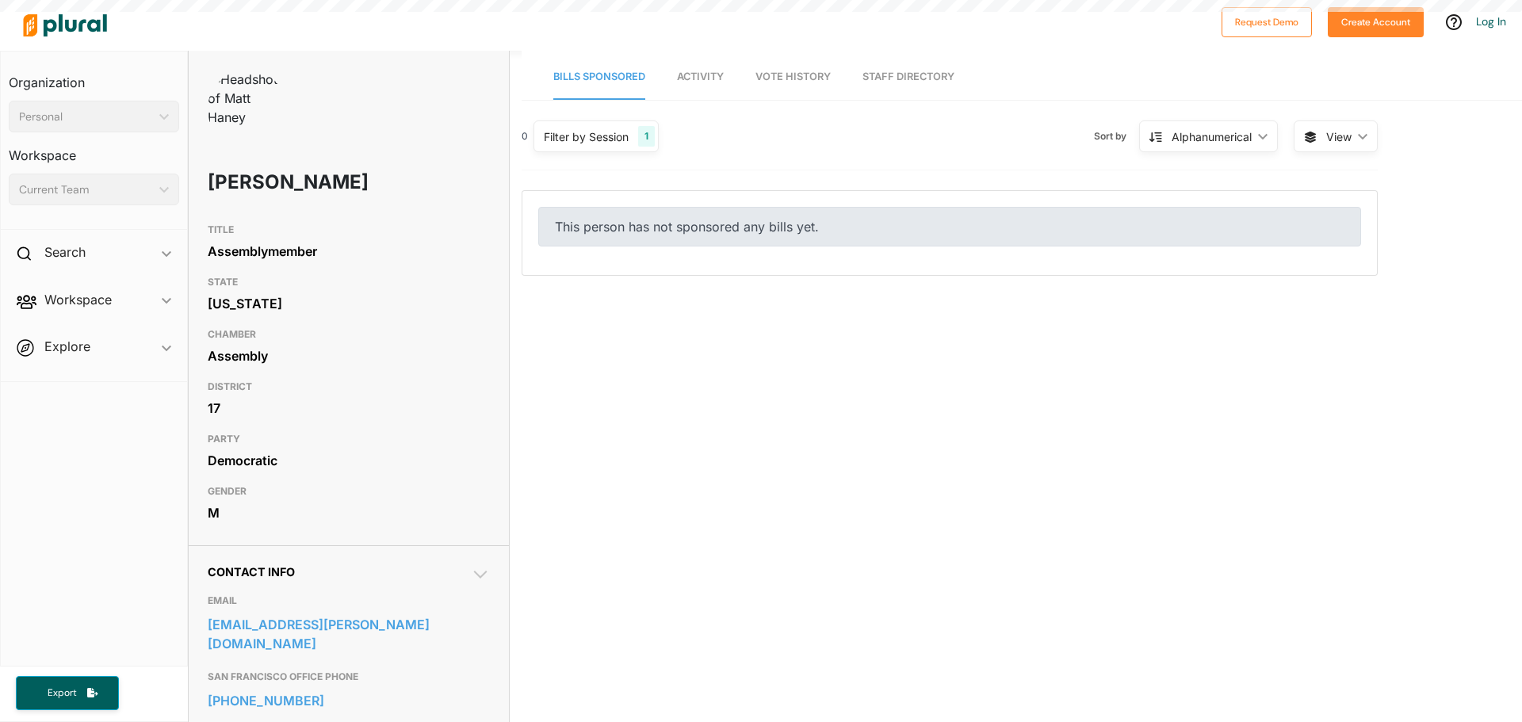  What do you see at coordinates (349, 356) in the screenshot?
I see `div: Assembly` at bounding box center [349, 356].